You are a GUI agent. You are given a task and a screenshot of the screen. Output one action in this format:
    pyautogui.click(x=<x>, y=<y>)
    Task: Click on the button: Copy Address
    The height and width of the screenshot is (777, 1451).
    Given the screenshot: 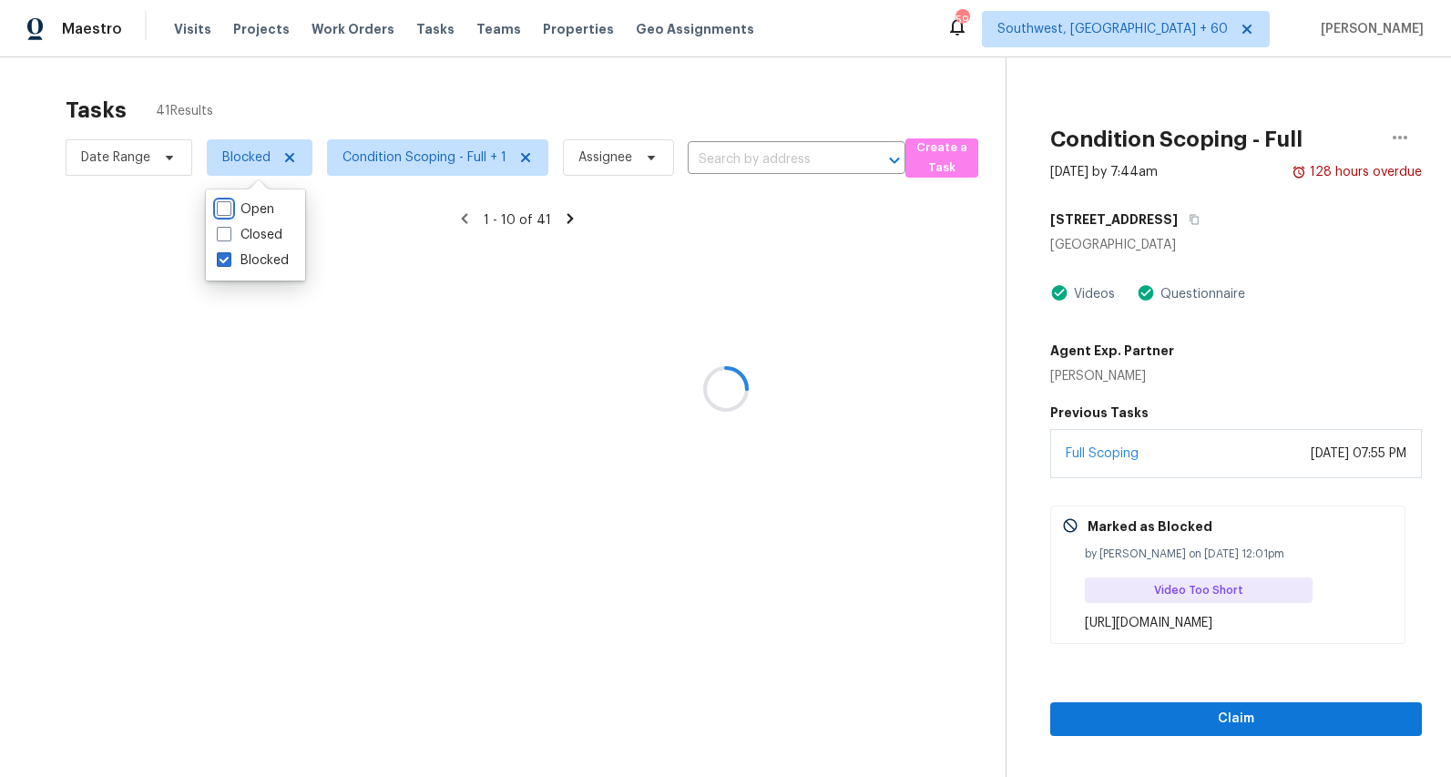 What is the action you would take?
    pyautogui.click(x=1190, y=220)
    